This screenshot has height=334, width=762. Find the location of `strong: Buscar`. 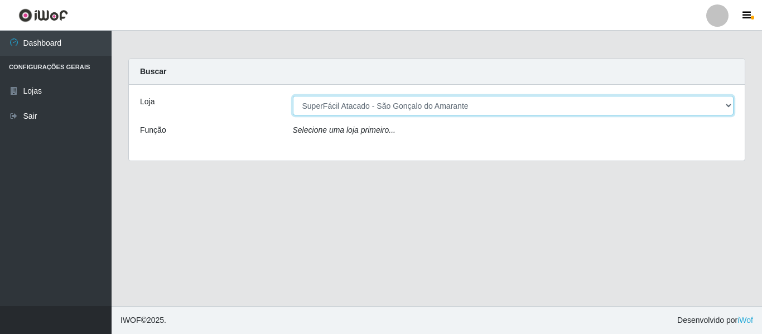

strong: Buscar is located at coordinates (153, 71).